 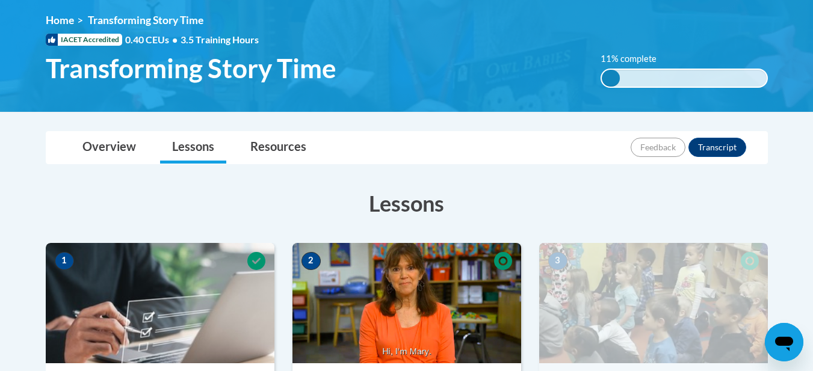 I want to click on span: 3, so click(x=558, y=261).